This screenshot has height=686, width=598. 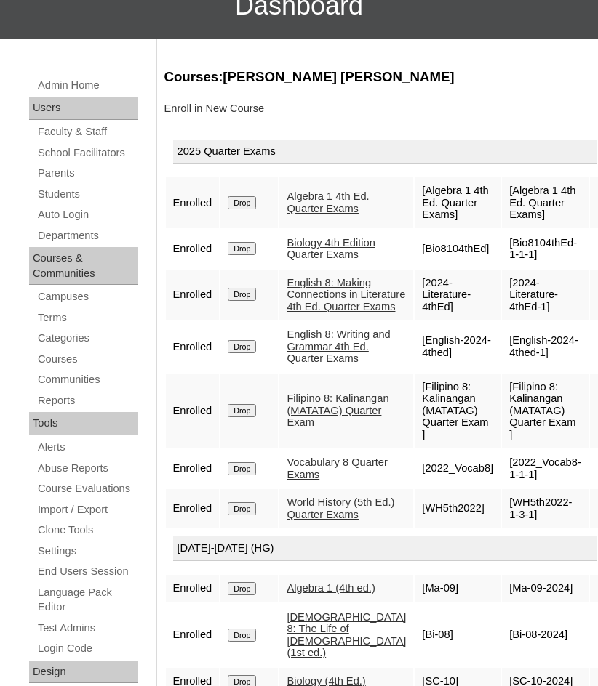 What do you see at coordinates (84, 424) in the screenshot?
I see `div: Tools` at bounding box center [84, 424].